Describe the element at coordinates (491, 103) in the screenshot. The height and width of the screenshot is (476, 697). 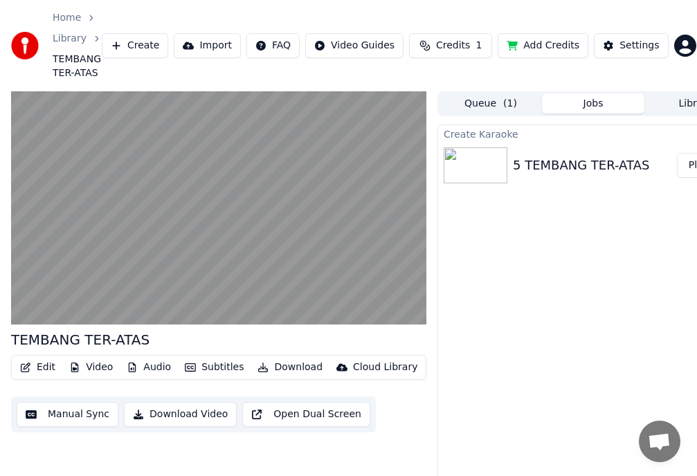
I see `button: Queue` at that location.